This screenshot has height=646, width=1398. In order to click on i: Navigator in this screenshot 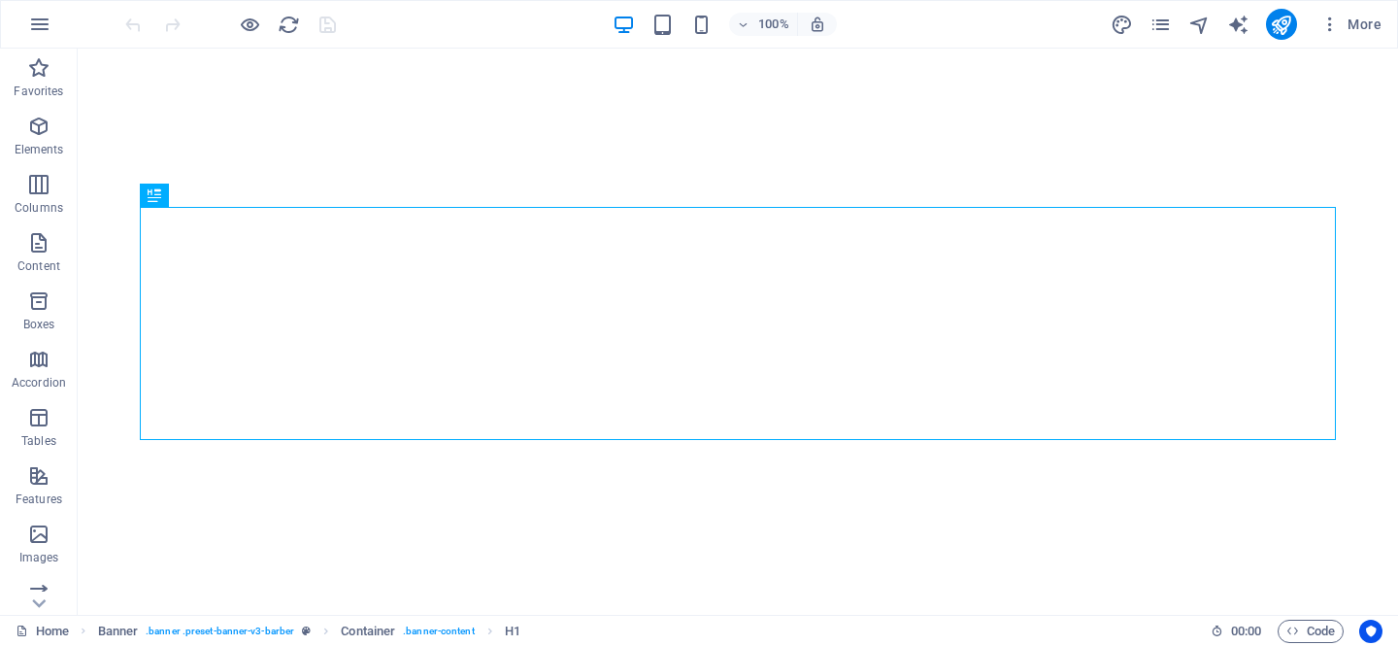, I will do `click(1199, 24)`.